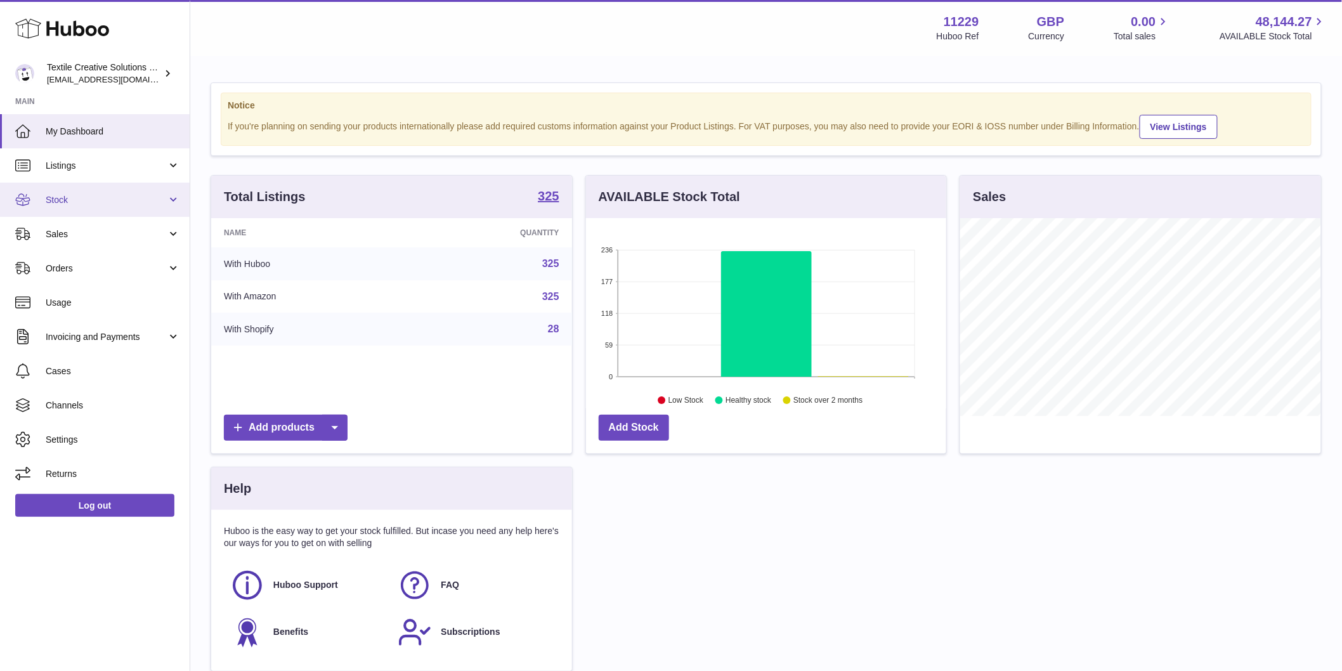 The width and height of the screenshot is (1342, 671). I want to click on span: Huboo Support, so click(306, 585).